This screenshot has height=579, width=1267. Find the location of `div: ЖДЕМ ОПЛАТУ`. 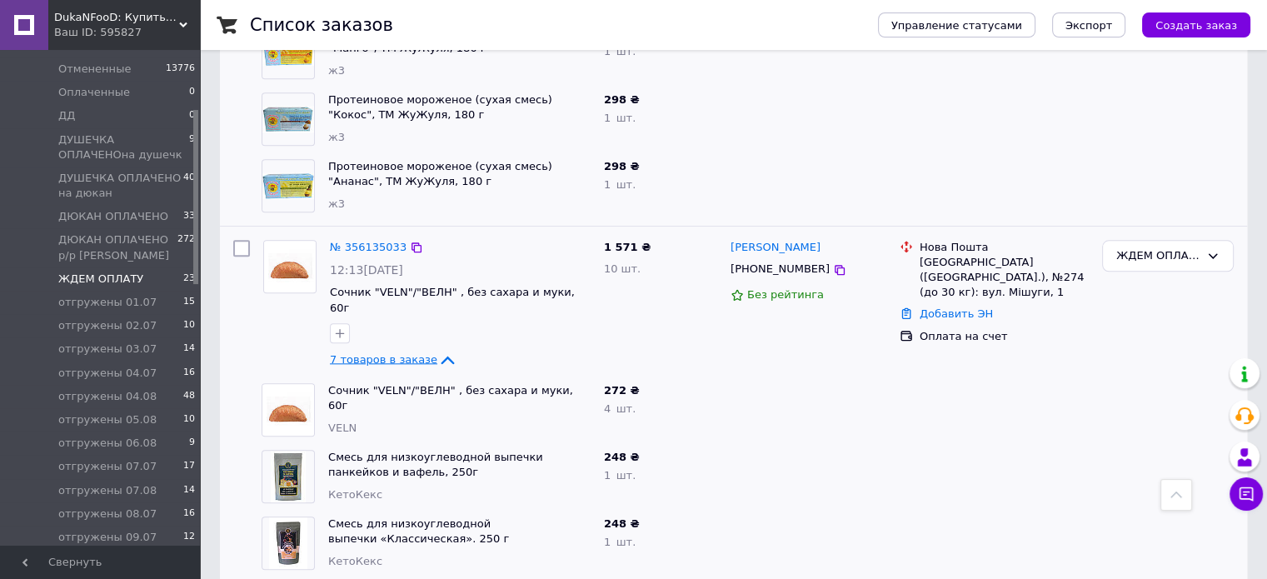

div: ЖДЕМ ОПЛАТУ is located at coordinates (1158, 256).